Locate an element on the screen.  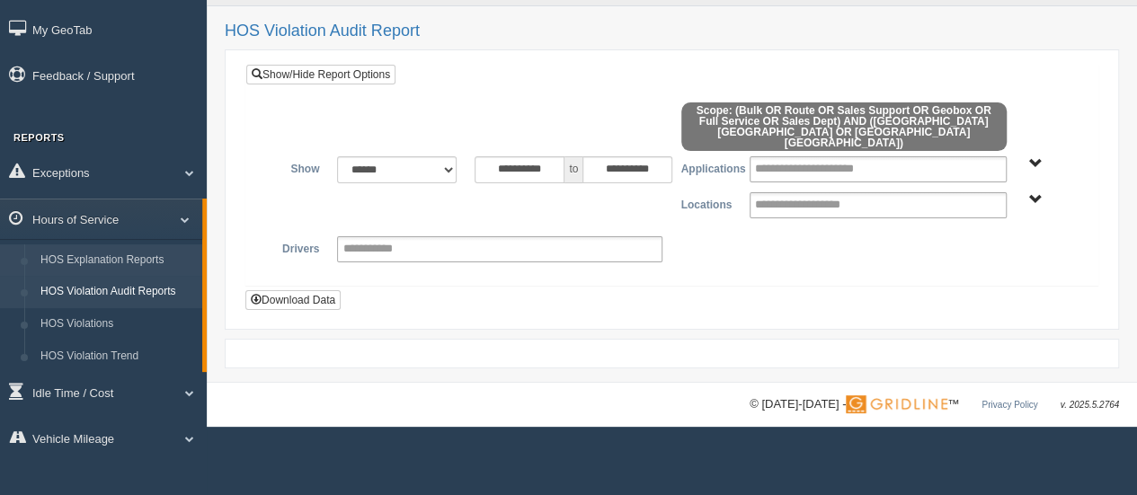
button: Download Data is located at coordinates (293, 300).